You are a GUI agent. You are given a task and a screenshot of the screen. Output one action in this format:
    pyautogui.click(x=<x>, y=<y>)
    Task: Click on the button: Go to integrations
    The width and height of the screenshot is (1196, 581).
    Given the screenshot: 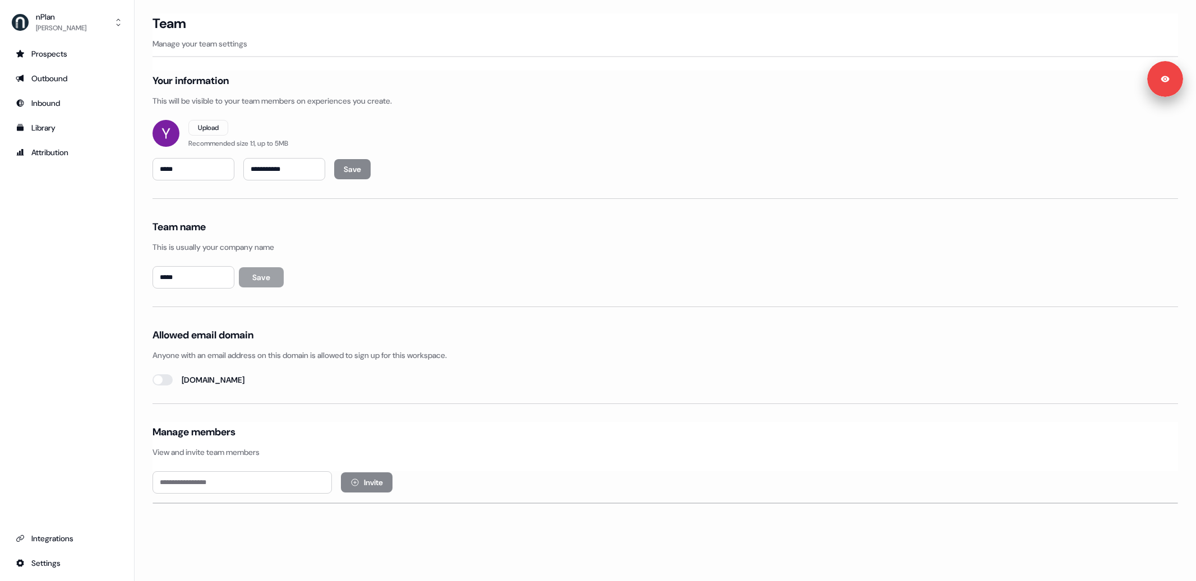 What is the action you would take?
    pyautogui.click(x=67, y=563)
    